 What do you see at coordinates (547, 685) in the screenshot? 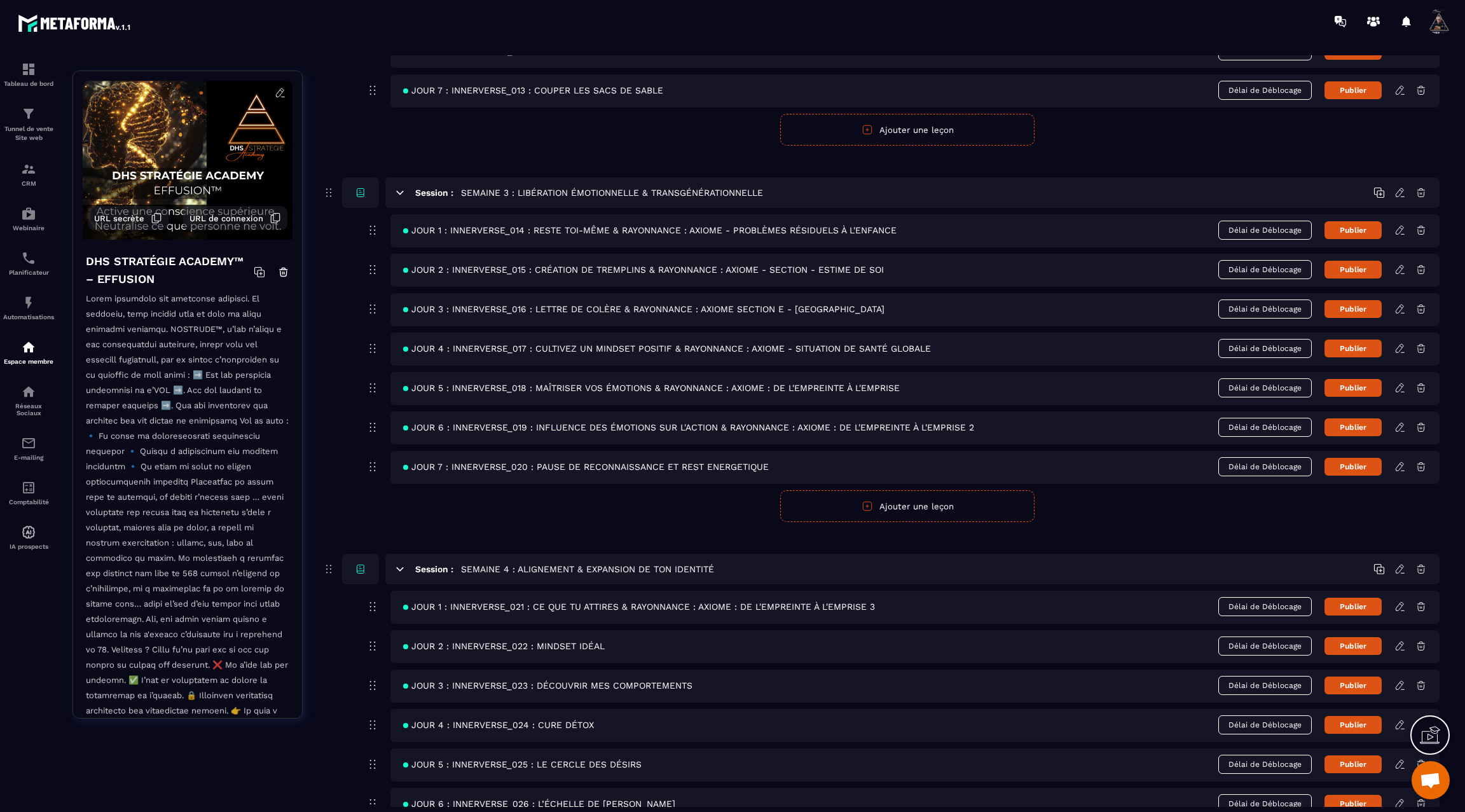
I see `span: JOUR 3 : INNERVERSE_023 : DÉCOUVRIR MES COMPORTEMENTS` at bounding box center [547, 685].